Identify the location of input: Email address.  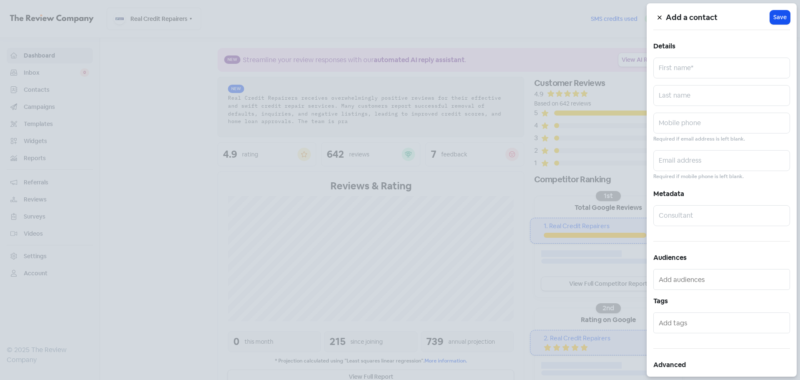
(722, 160).